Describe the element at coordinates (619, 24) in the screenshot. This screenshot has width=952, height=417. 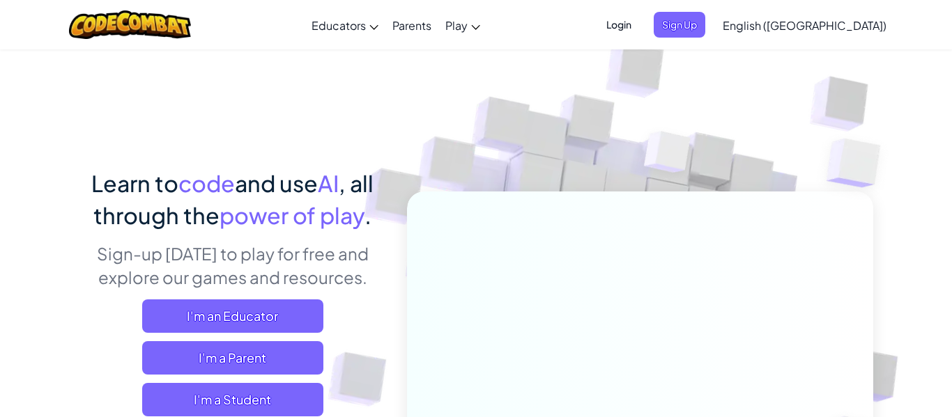
I see `span: Login` at that location.